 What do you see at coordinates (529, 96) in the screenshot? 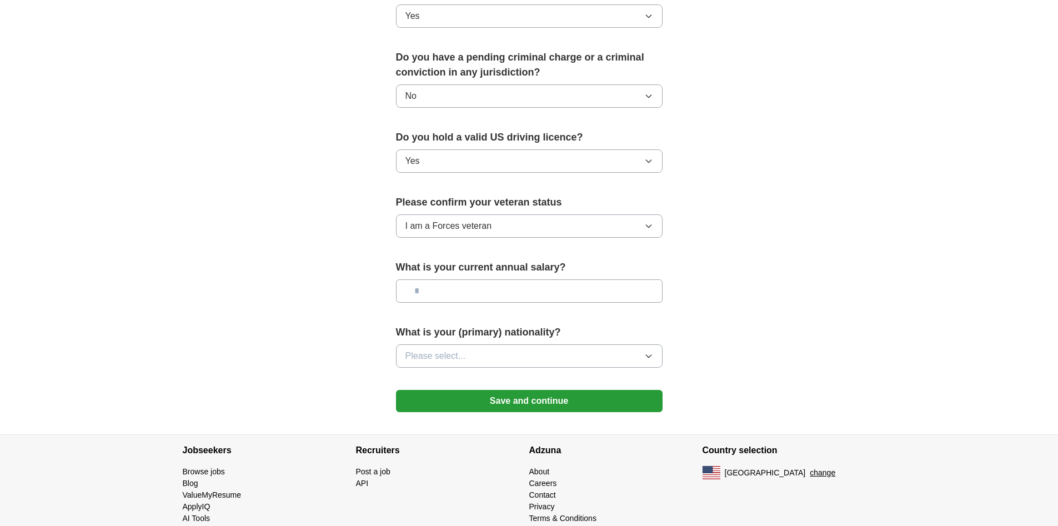
I see `button: No` at bounding box center [529, 96].